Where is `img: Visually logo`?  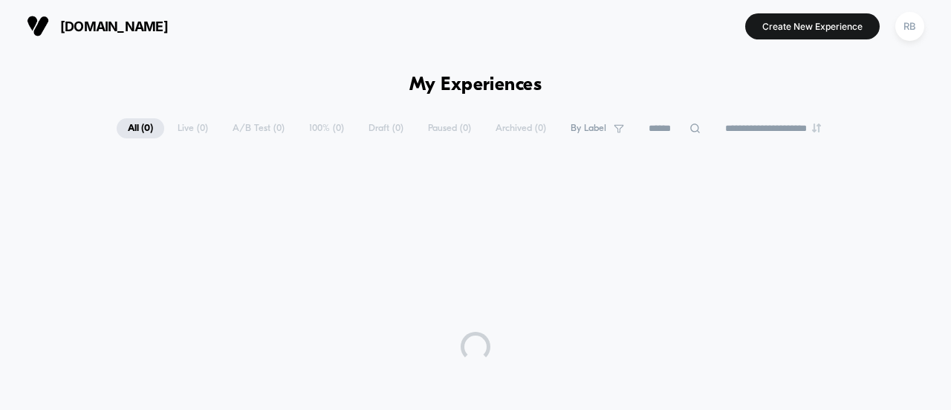
img: Visually logo is located at coordinates (38, 26).